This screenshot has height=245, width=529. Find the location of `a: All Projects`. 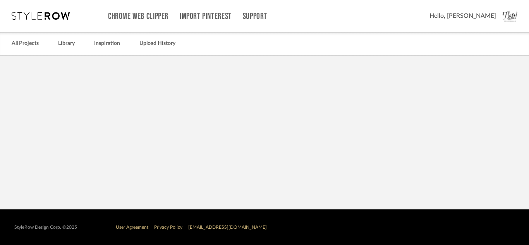

a: All Projects is located at coordinates (25, 43).